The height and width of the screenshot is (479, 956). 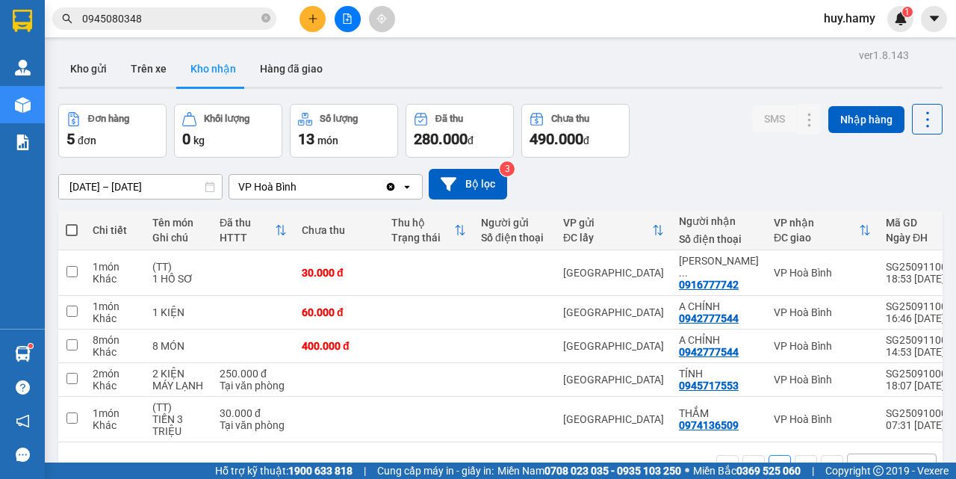 I want to click on button: aim, so click(x=382, y=19).